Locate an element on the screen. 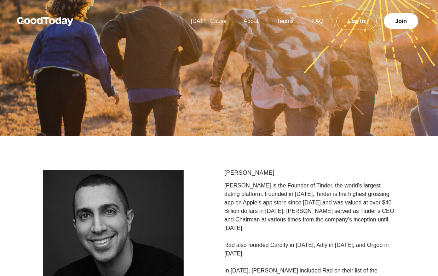  img: GoodToday is located at coordinates (45, 21).